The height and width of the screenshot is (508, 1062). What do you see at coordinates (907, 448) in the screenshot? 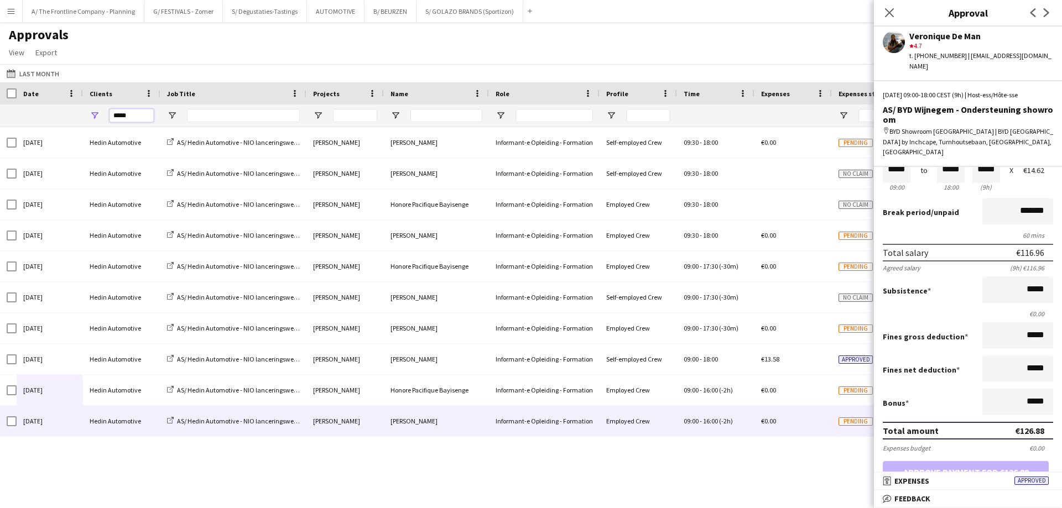
I see `div: Expenses budget` at bounding box center [907, 448].